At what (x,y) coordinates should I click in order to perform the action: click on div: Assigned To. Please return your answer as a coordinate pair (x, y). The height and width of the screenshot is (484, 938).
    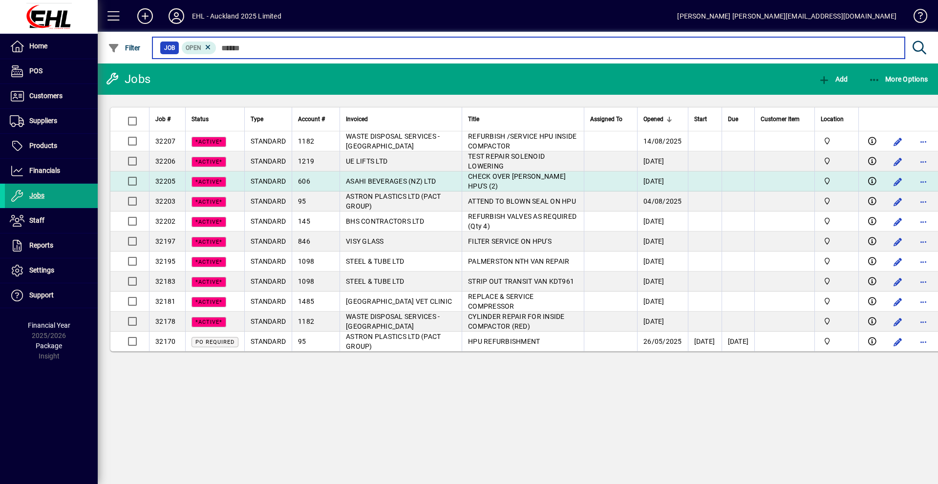
    Looking at the image, I should click on (611, 119).